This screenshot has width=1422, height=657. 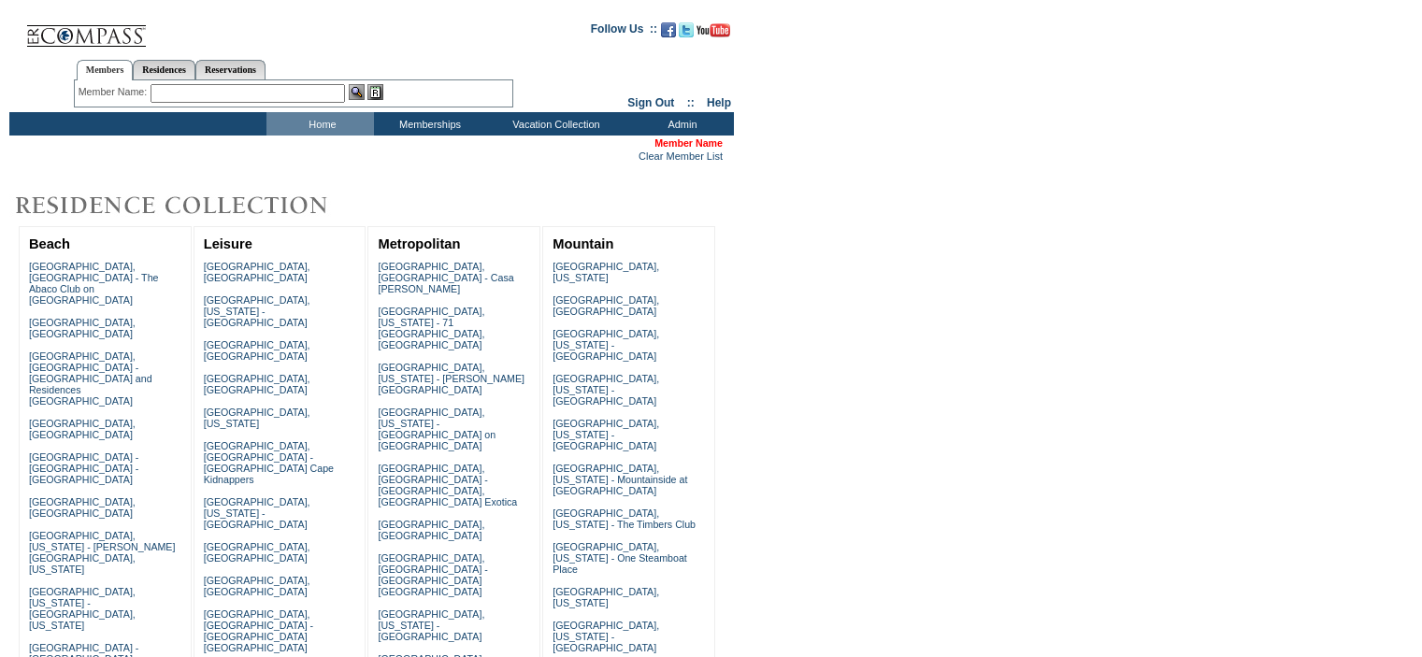 What do you see at coordinates (668, 34) in the screenshot?
I see `a: Become our fan on Facebook` at bounding box center [668, 34].